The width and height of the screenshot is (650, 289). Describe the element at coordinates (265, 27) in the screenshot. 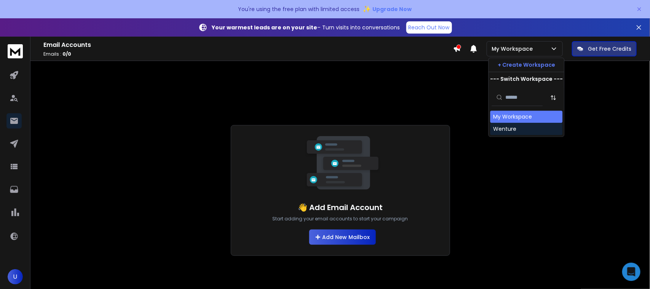

I see `strong: Your warmest leads are on your site` at that location.